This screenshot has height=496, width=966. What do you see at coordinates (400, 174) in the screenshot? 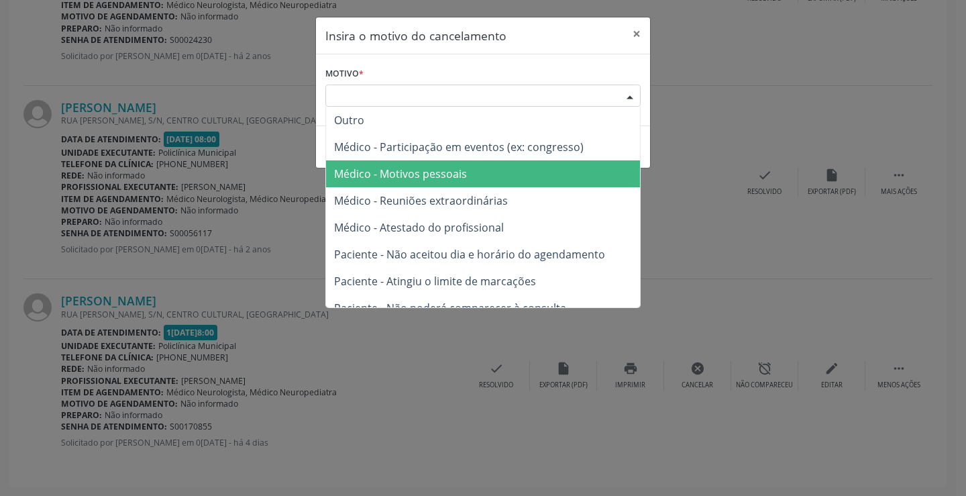
I see `span: Médico - Motivos pessoais` at bounding box center [400, 174].